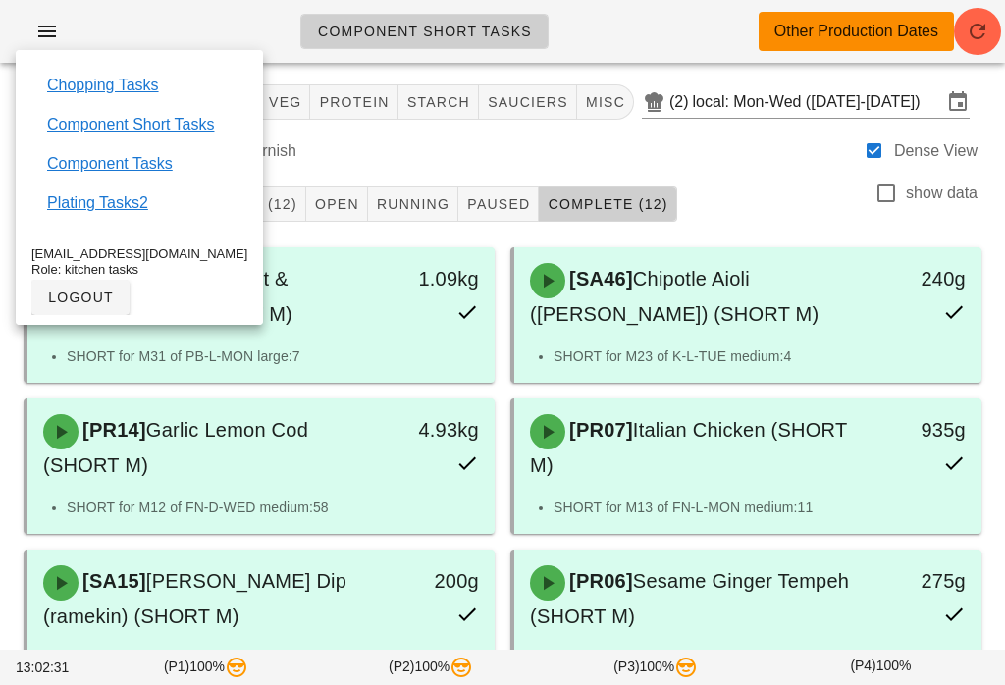  Describe the element at coordinates (353, 102) in the screenshot. I see `button: protein` at that location.